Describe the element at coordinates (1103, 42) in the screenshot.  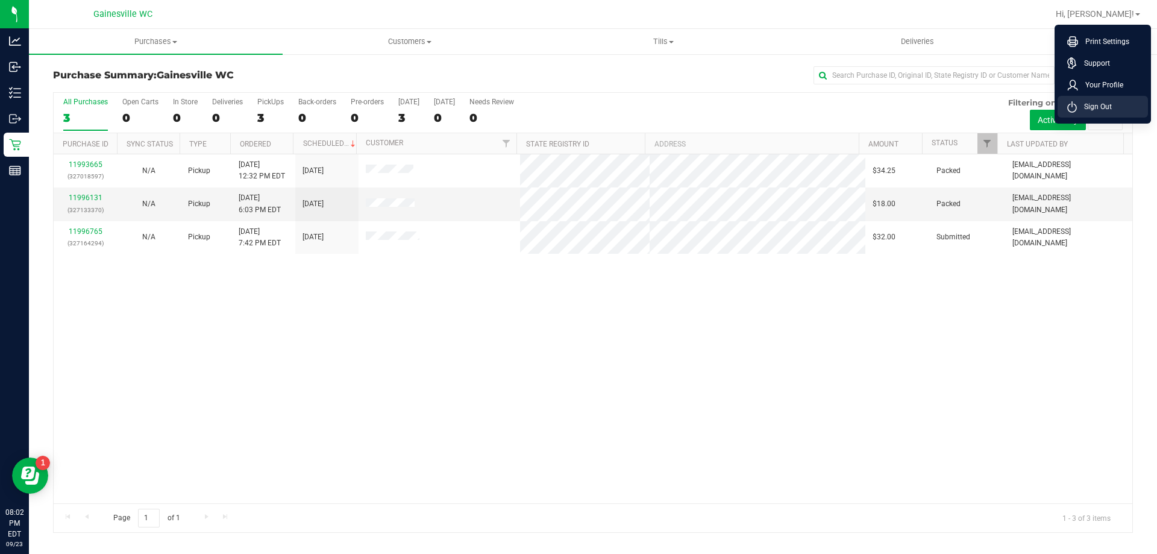
I see `span: Print Settings` at that location.